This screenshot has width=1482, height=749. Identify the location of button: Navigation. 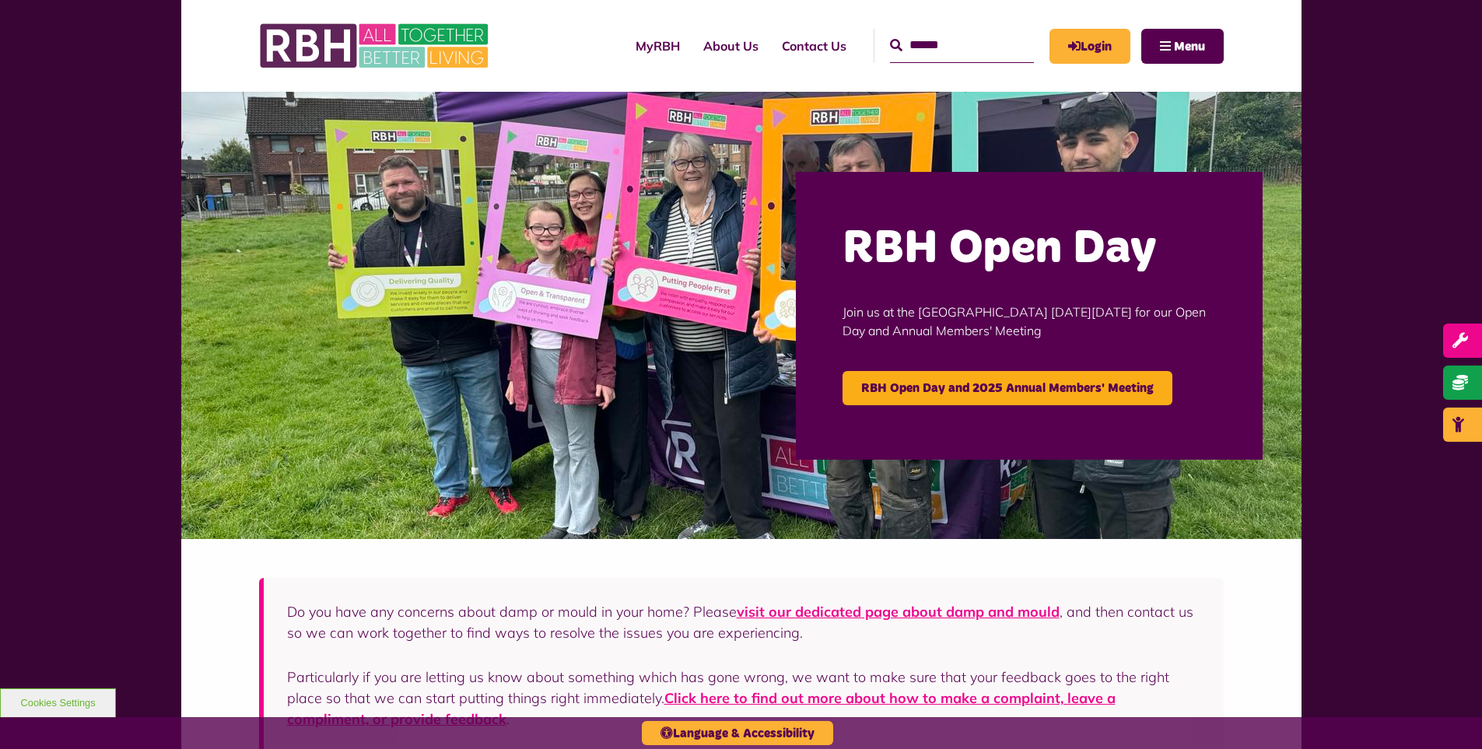
(1183, 46).